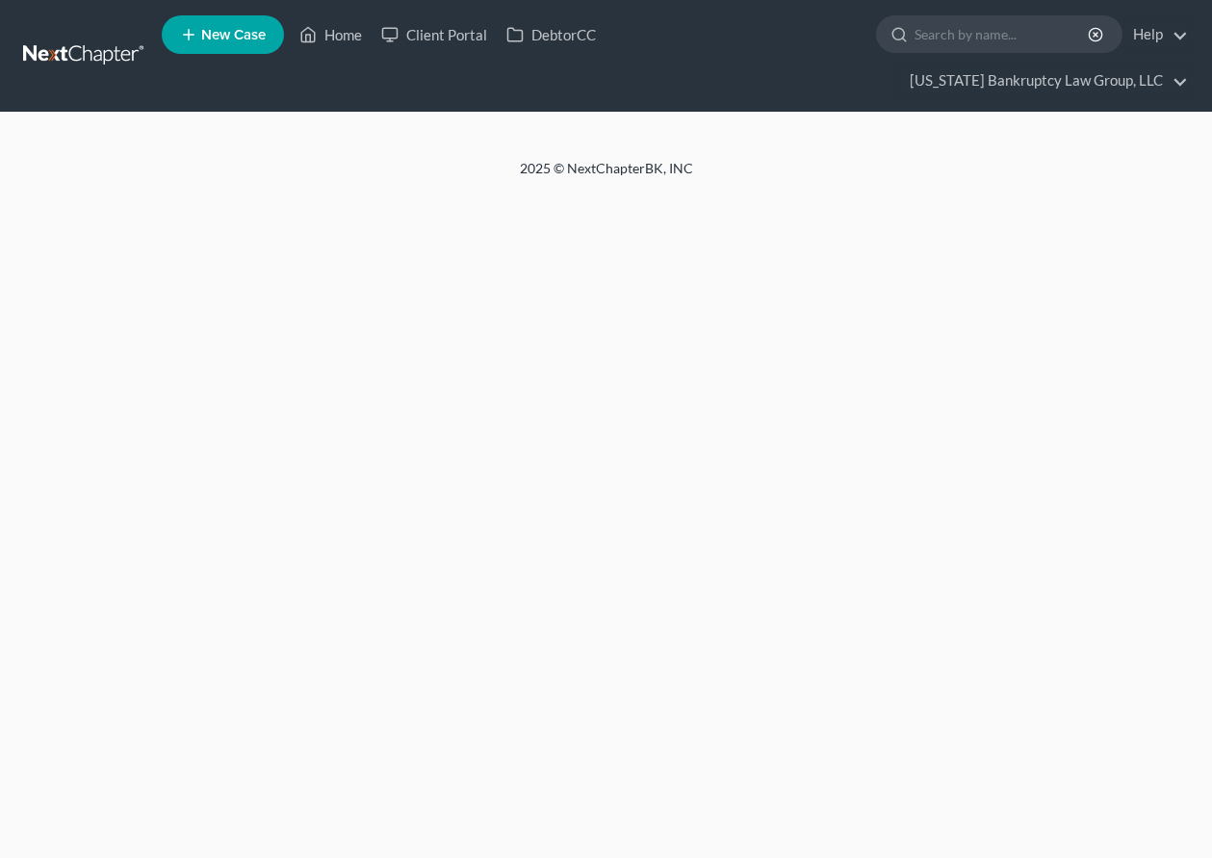 The image size is (1212, 858). I want to click on a: Client Portal, so click(434, 35).